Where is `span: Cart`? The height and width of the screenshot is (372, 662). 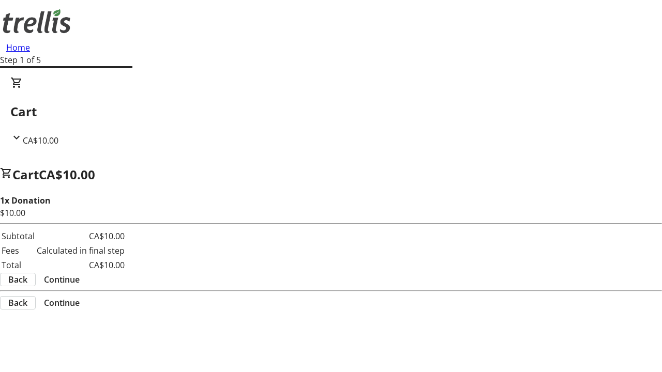 span: Cart is located at coordinates (25, 174).